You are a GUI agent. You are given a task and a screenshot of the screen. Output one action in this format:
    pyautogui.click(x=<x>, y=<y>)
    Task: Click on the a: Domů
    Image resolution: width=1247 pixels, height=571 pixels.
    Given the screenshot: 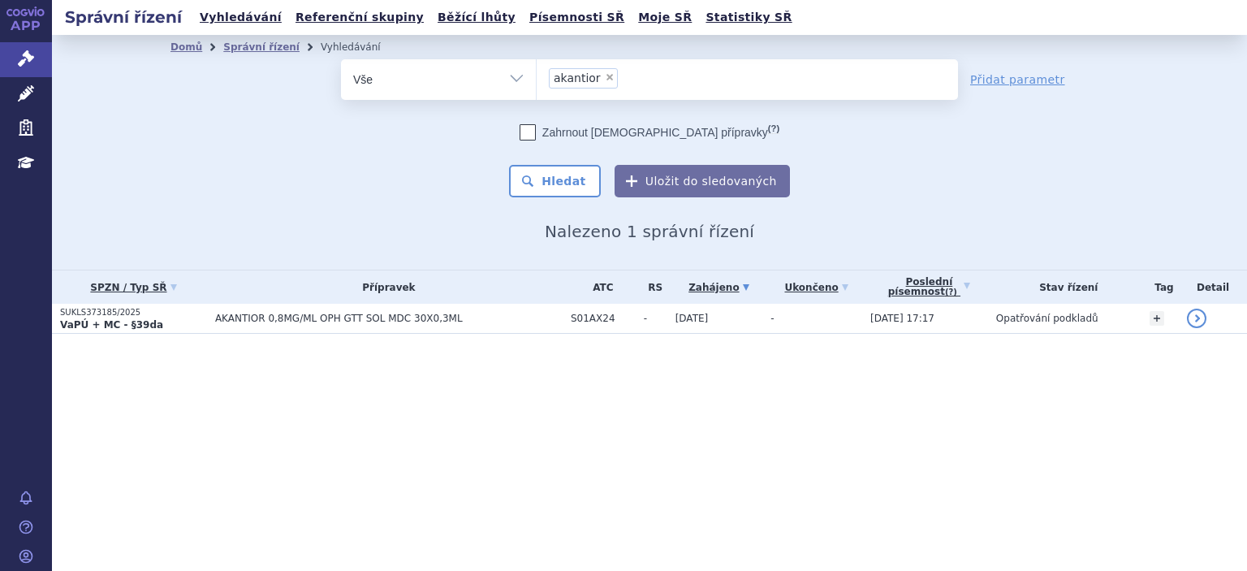 What is the action you would take?
    pyautogui.click(x=186, y=47)
    